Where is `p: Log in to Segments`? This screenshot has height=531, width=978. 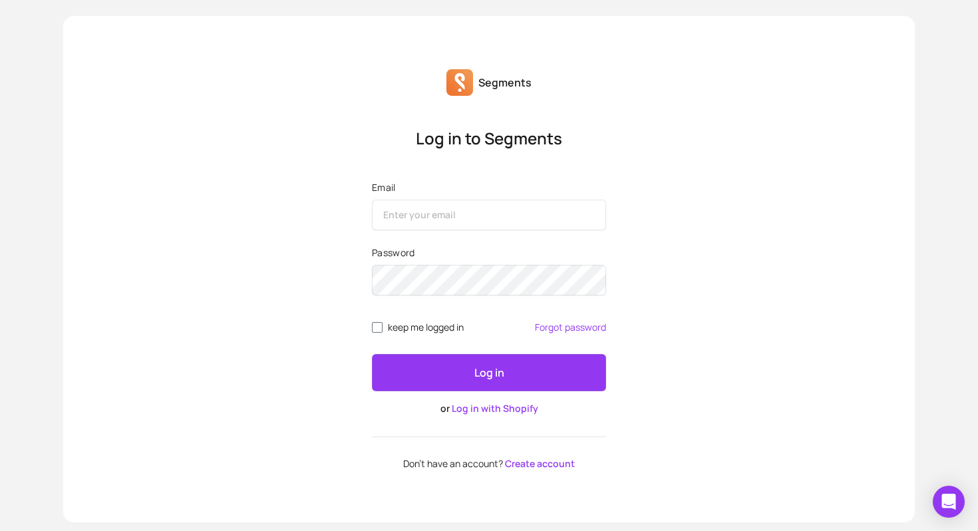 p: Log in to Segments is located at coordinates (489, 138).